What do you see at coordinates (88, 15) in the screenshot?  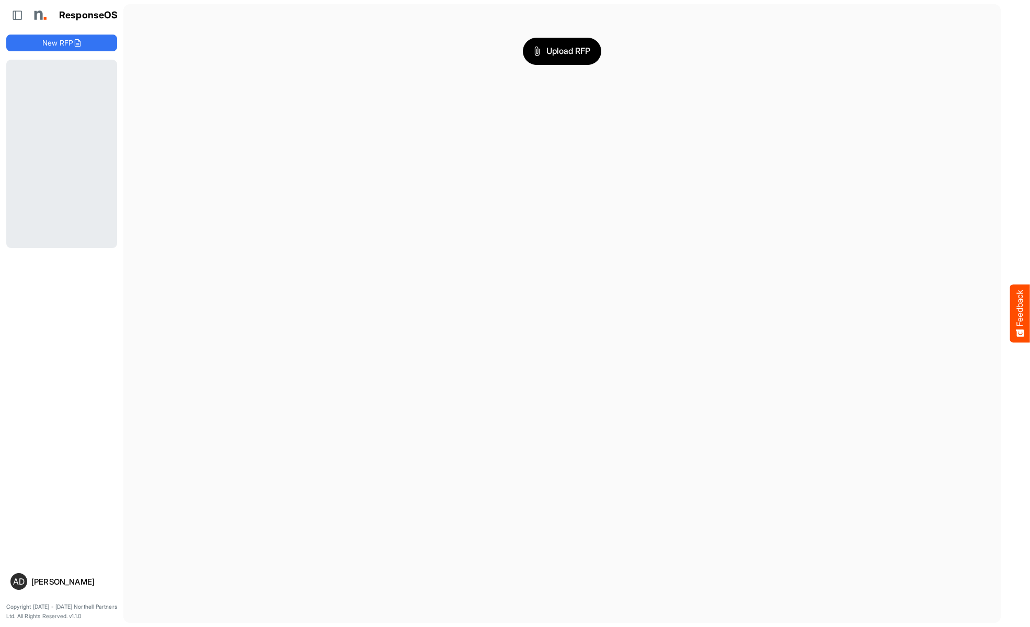 I see `h1: ResponseOS` at bounding box center [88, 15].